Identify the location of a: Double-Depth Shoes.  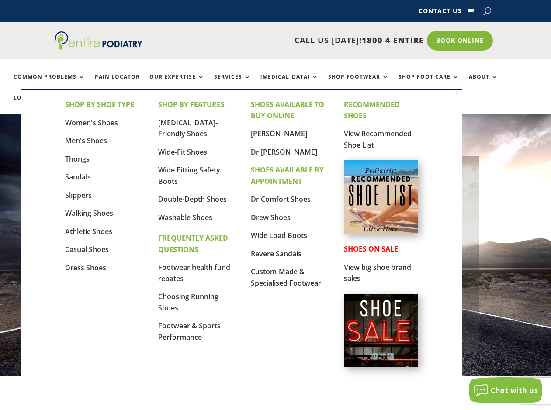
(192, 199).